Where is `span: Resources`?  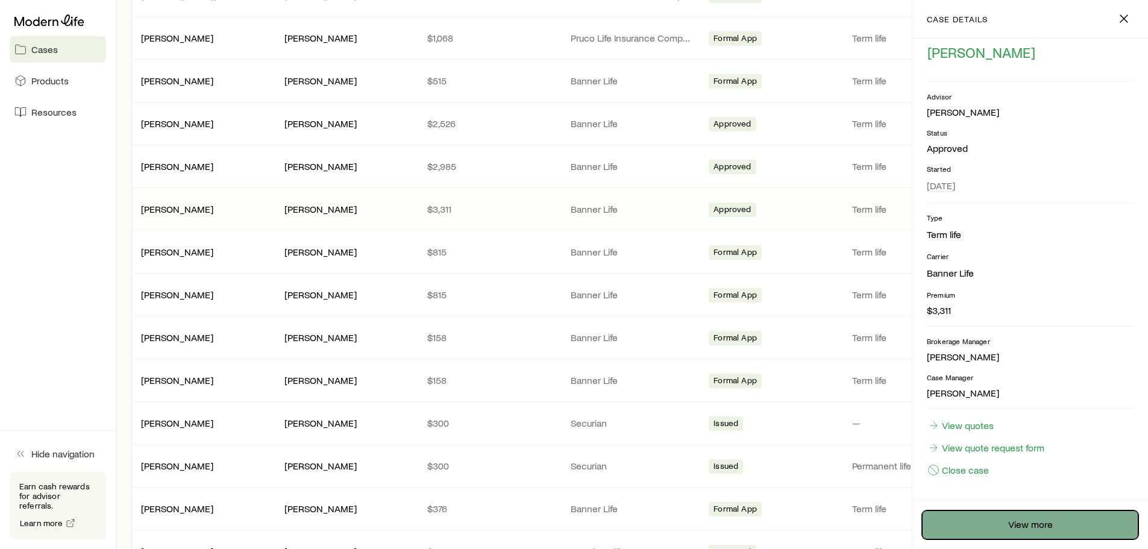 span: Resources is located at coordinates (54, 112).